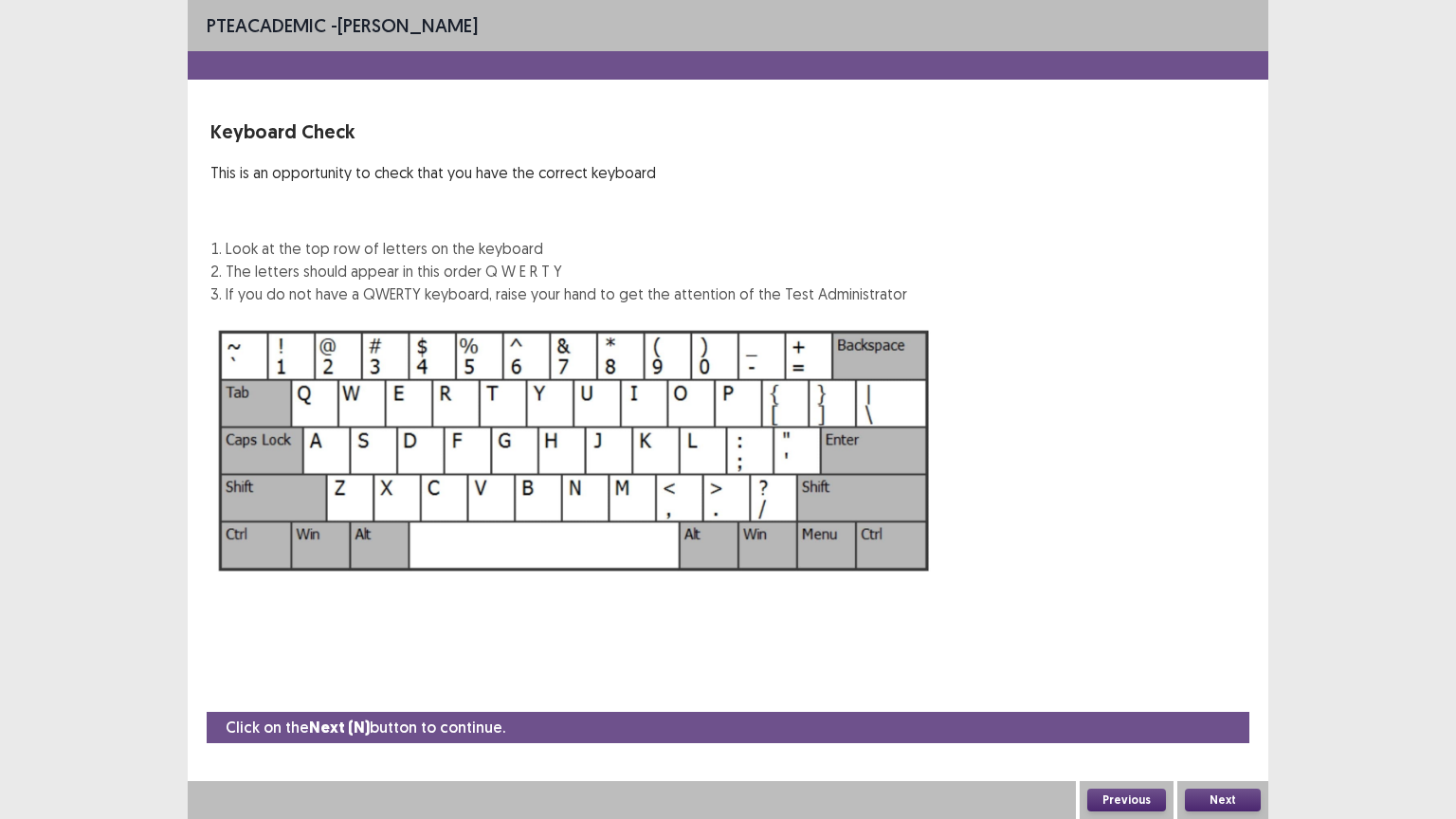  I want to click on p: Keyboard Check, so click(559, 132).